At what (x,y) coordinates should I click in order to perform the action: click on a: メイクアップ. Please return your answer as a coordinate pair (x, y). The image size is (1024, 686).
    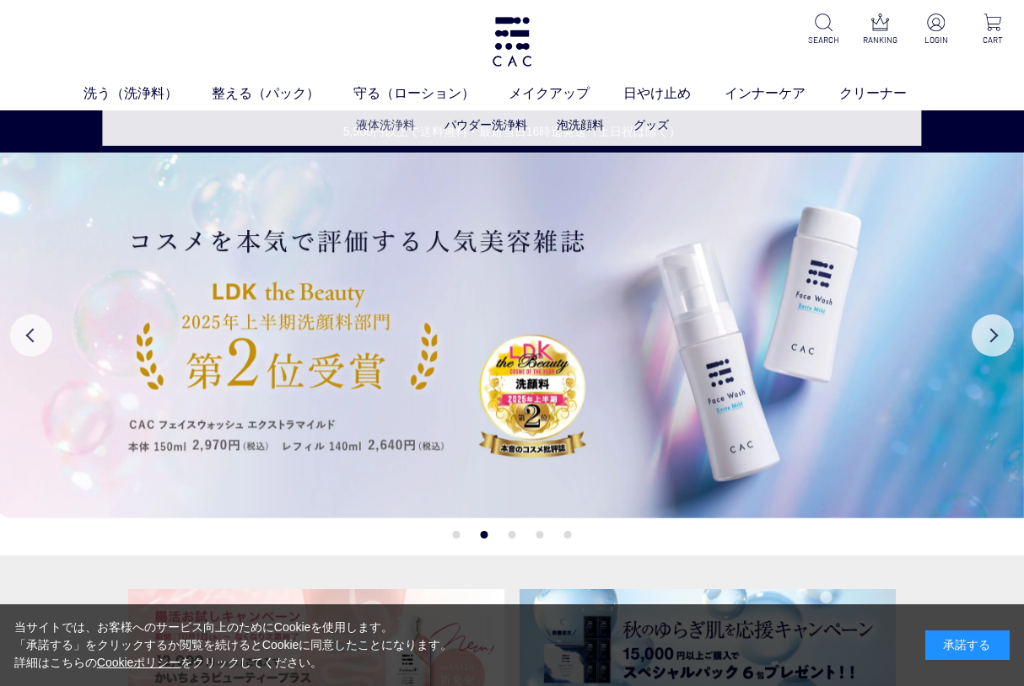
    Looking at the image, I should click on (566, 94).